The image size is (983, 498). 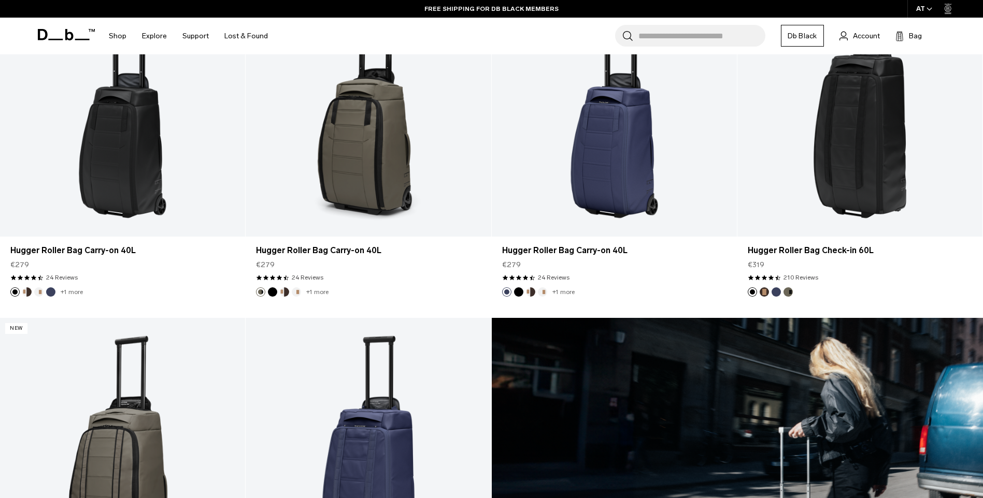 What do you see at coordinates (860, 36) in the screenshot?
I see `a: Account` at bounding box center [860, 36].